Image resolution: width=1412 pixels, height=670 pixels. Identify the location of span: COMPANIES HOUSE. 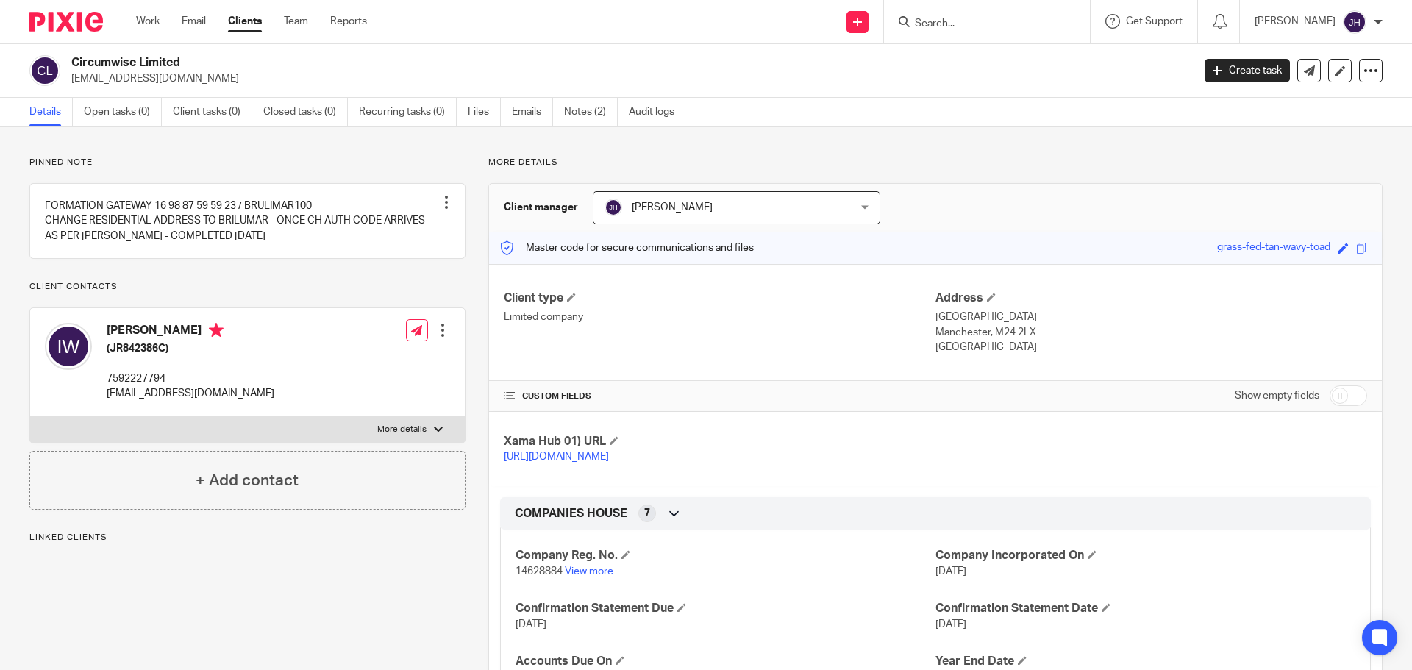
(571, 513).